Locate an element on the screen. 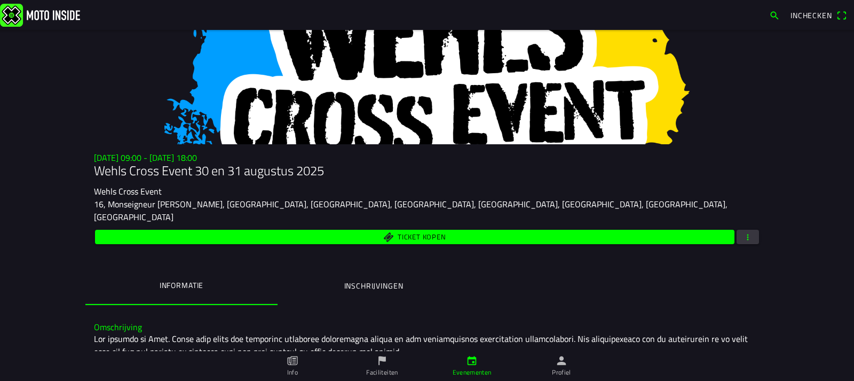 Image resolution: width=854 pixels, height=381 pixels. ion-text: Wehls Cross Event is located at coordinates (128, 191).